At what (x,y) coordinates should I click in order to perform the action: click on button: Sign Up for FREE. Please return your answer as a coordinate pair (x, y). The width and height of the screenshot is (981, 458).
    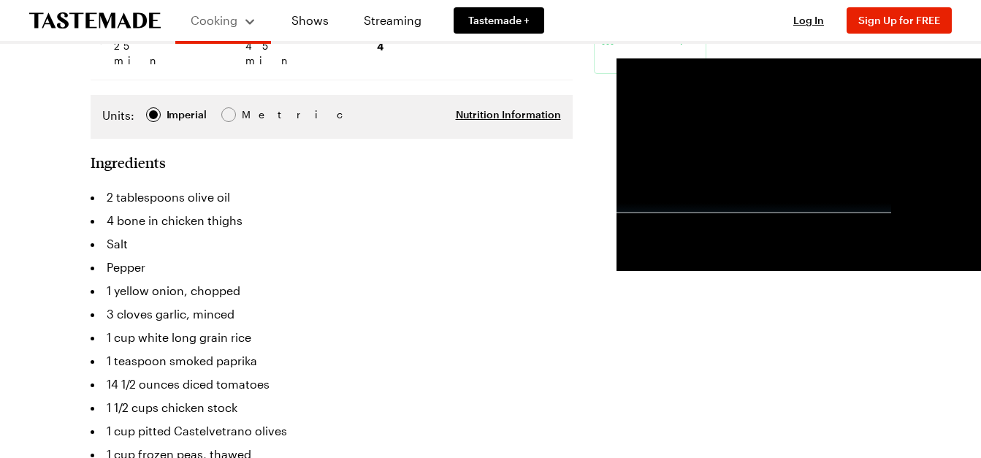
    Looking at the image, I should click on (900, 20).